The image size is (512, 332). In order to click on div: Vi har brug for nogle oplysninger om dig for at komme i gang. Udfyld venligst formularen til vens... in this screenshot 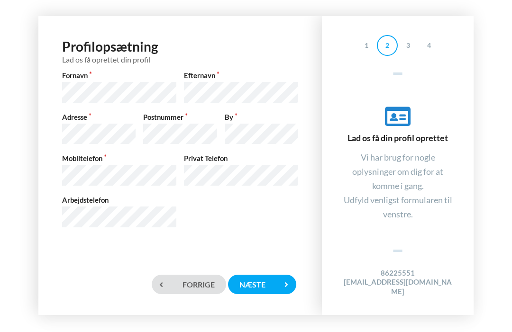, I will do `click(398, 186)`.